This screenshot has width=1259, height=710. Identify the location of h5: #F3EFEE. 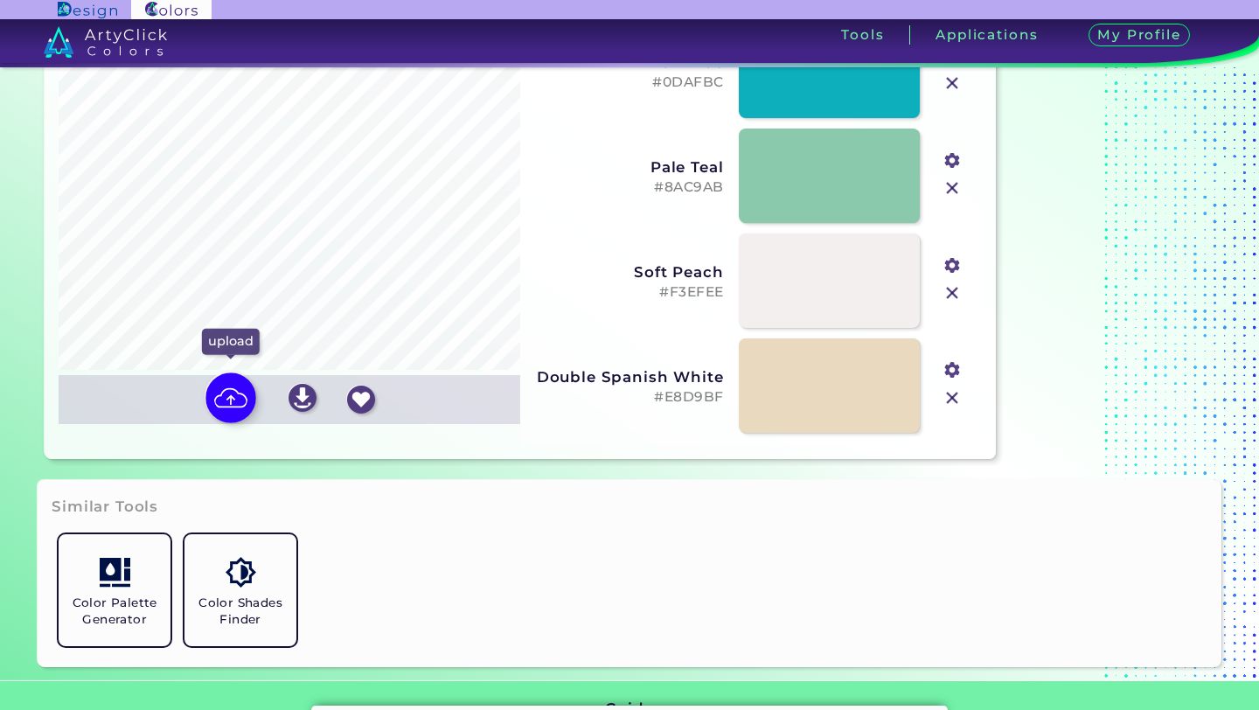
(628, 292).